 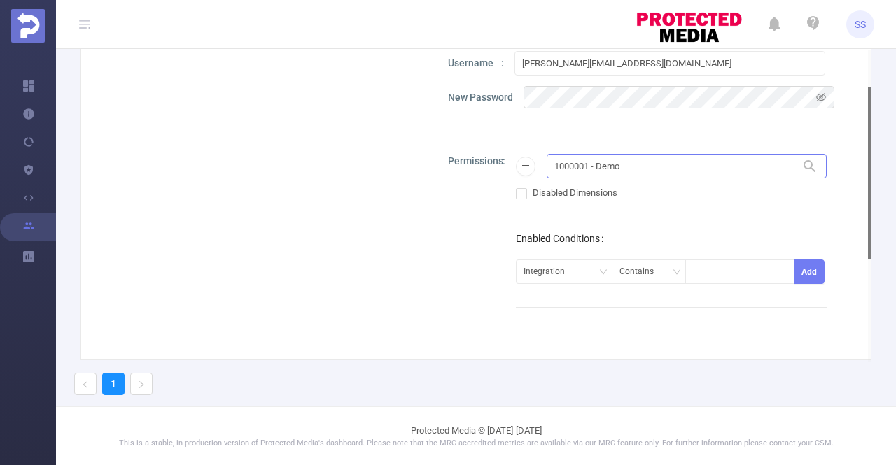 I want to click on p: Username, so click(x=476, y=63).